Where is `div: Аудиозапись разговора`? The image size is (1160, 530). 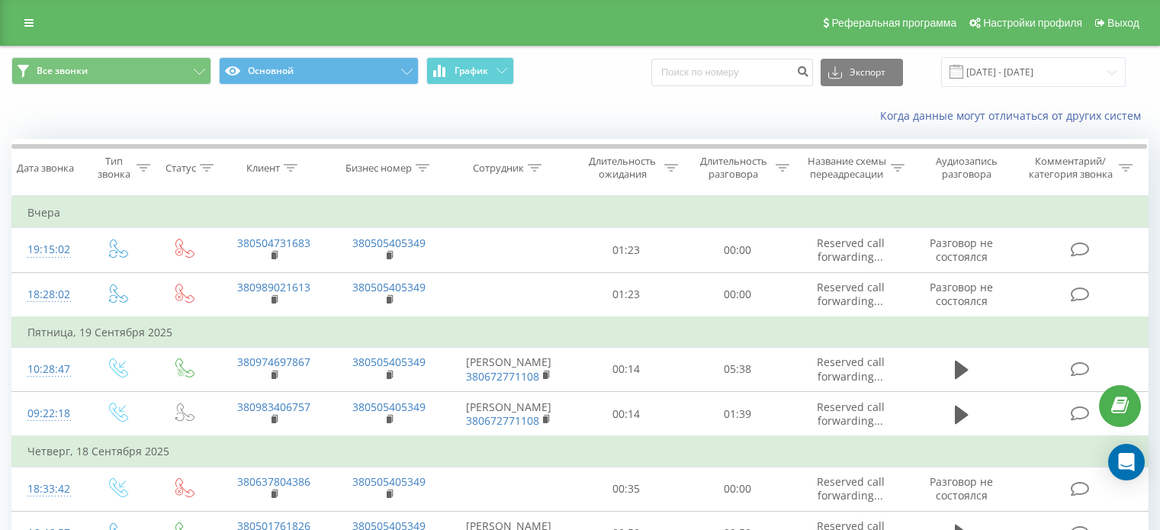 div: Аудиозапись разговора is located at coordinates (967, 168).